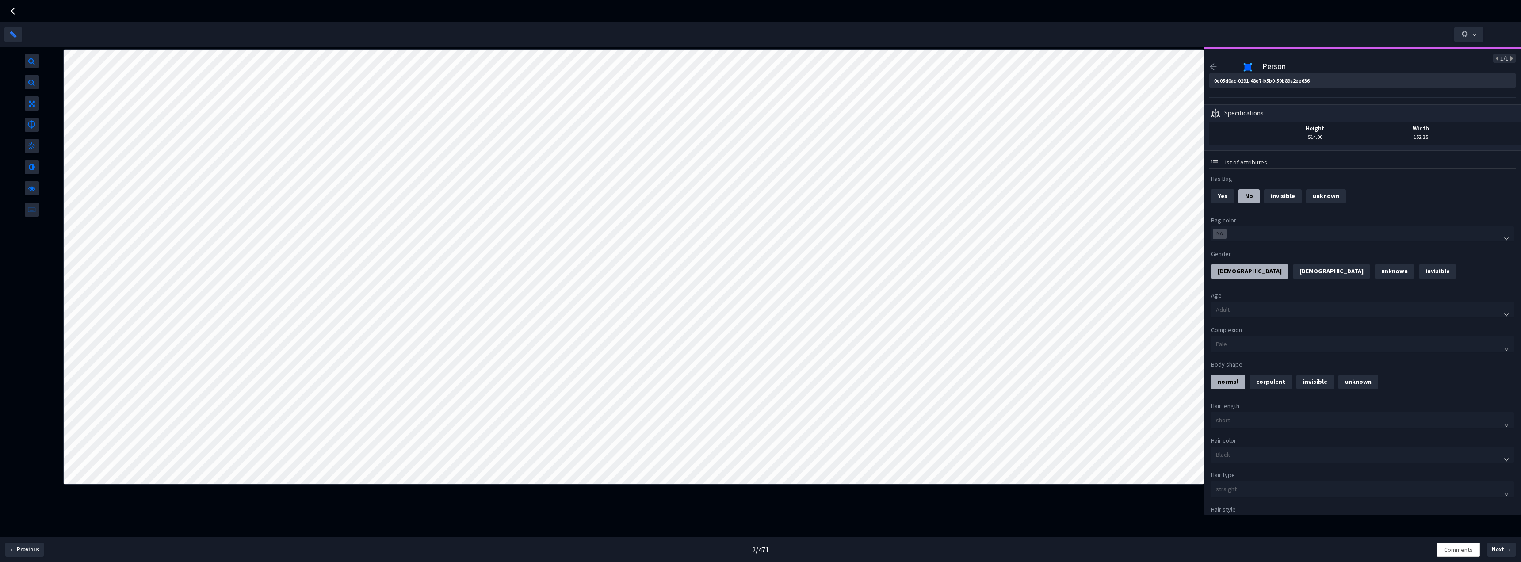 This screenshot has height=562, width=1521. Describe the element at coordinates (1248, 67) in the screenshot. I see `img: Annotation Icon` at that location.